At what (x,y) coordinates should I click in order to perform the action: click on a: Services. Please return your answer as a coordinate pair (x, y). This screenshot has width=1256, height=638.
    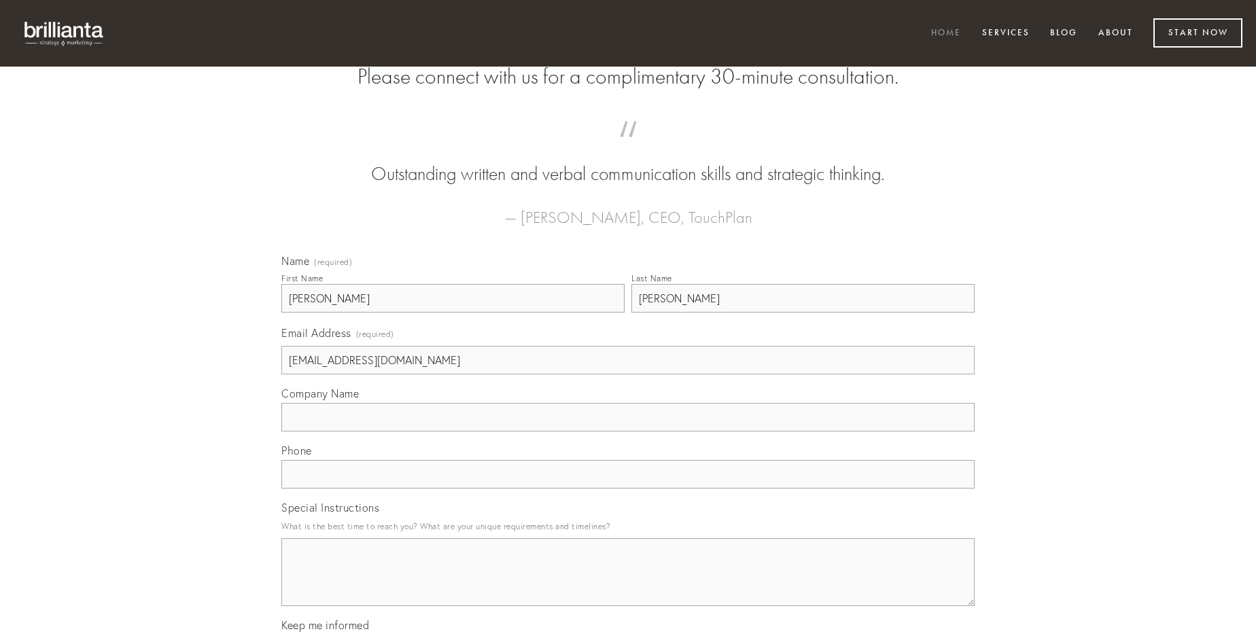
    Looking at the image, I should click on (1006, 33).